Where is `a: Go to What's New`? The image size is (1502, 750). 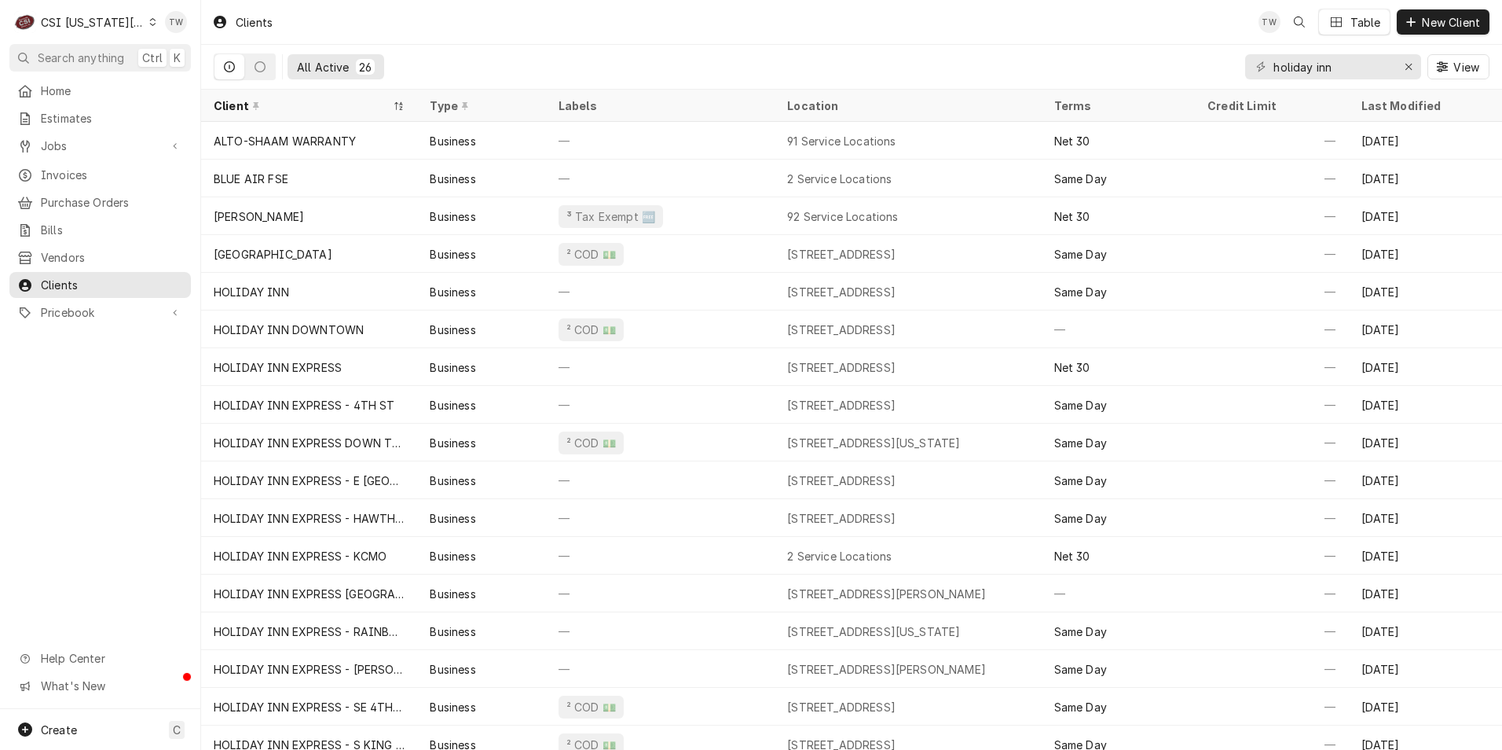 a: Go to What's New is located at coordinates (100, 685).